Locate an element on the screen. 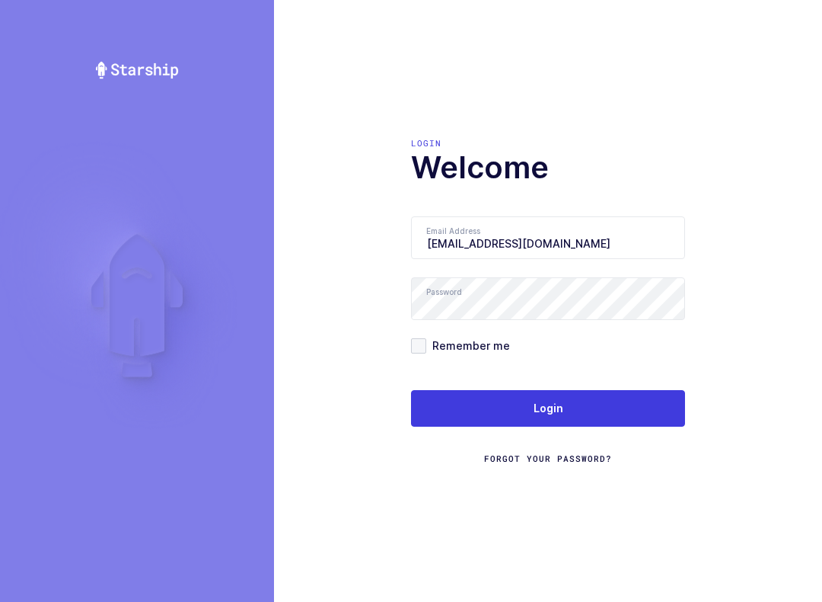 The height and width of the screenshot is (602, 822). input: Password is located at coordinates (548, 298).